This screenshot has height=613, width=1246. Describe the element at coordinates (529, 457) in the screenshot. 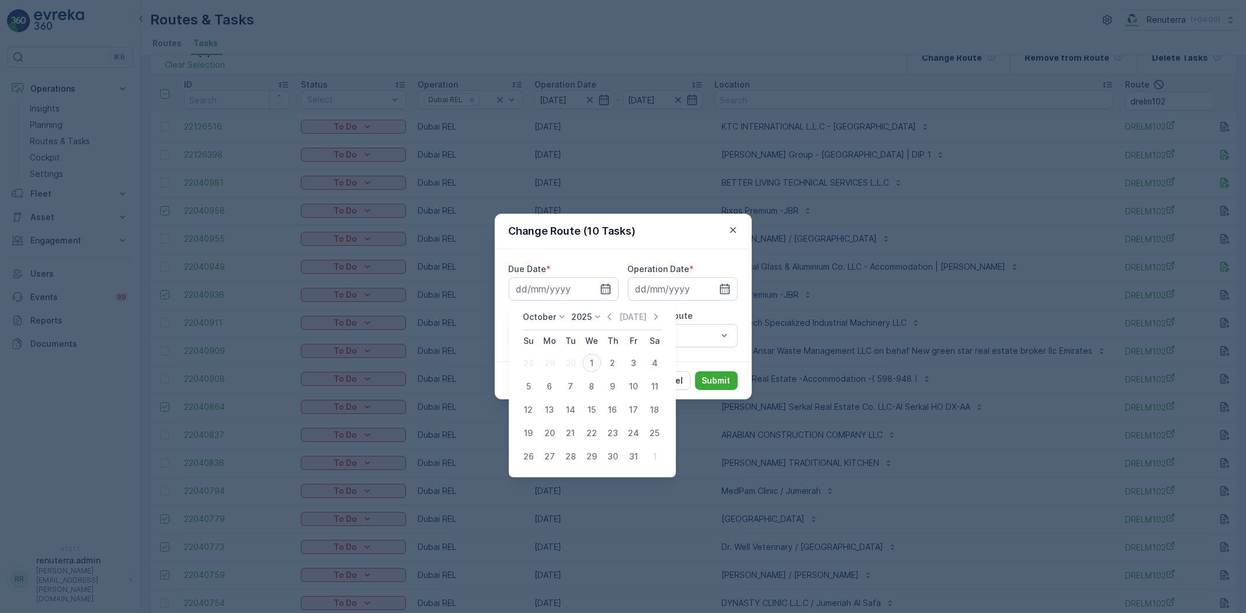

I see `div: 26` at that location.